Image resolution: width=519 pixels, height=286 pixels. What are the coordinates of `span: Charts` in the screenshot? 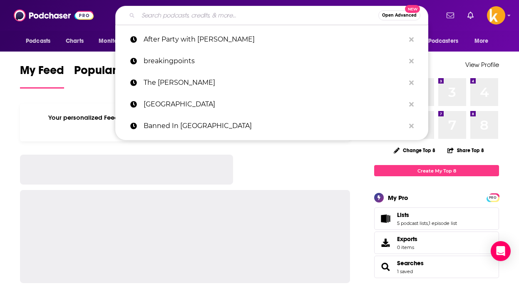 It's located at (74, 41).